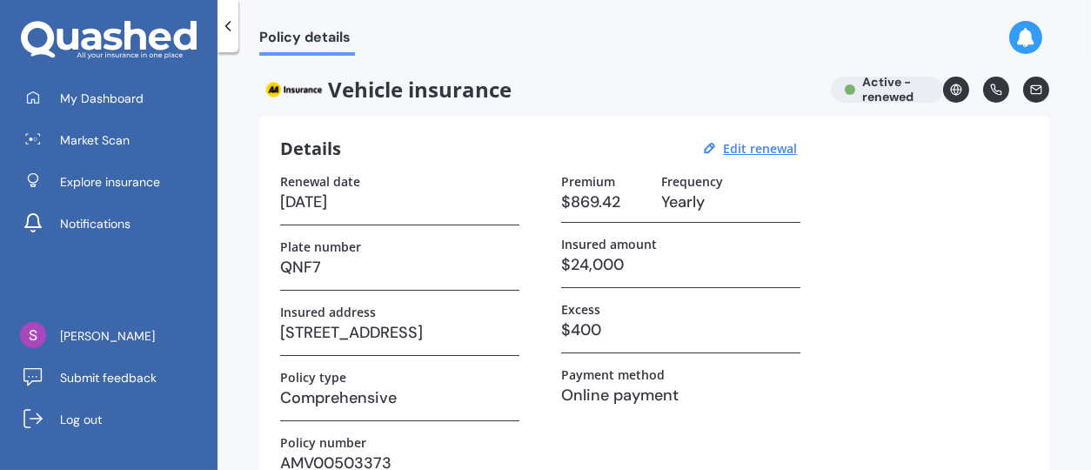 The width and height of the screenshot is (1091, 470). Describe the element at coordinates (399, 398) in the screenshot. I see `h3: Comprehensive` at that location.